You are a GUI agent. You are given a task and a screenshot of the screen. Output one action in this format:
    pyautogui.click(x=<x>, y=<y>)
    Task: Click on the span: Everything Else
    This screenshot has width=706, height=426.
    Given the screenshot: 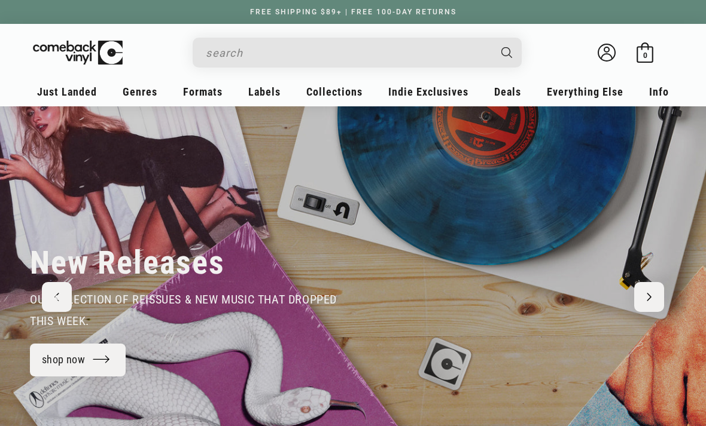 What is the action you would take?
    pyautogui.click(x=585, y=92)
    